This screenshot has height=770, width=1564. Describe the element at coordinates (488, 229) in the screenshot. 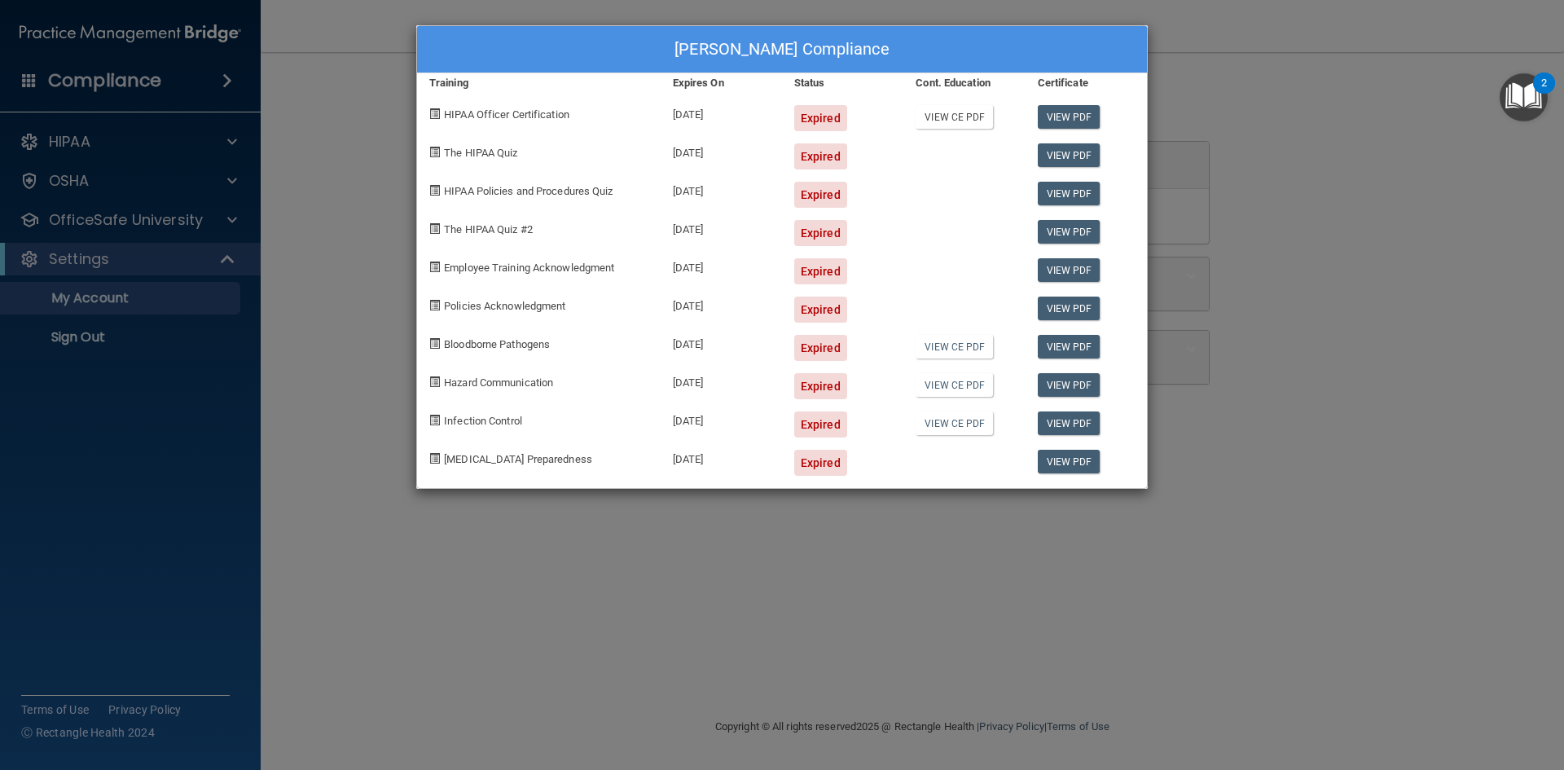

I see `span: The HIPAA Quiz #2` at that location.